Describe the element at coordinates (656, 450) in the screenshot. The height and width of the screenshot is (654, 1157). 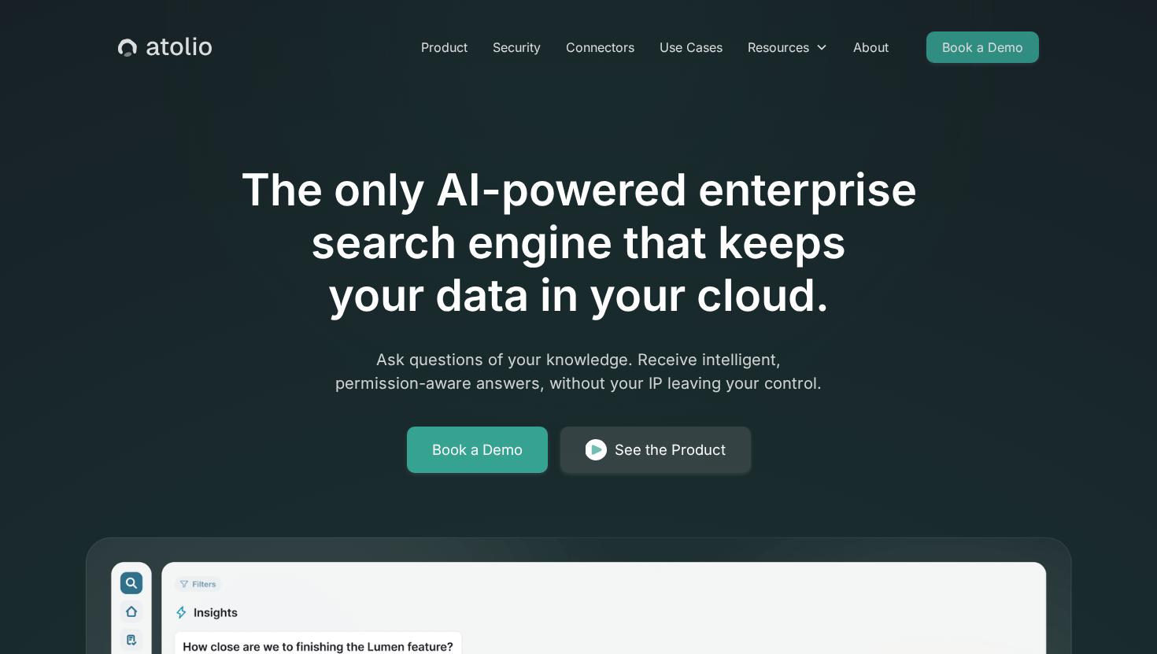
I see `a: See the Product` at that location.